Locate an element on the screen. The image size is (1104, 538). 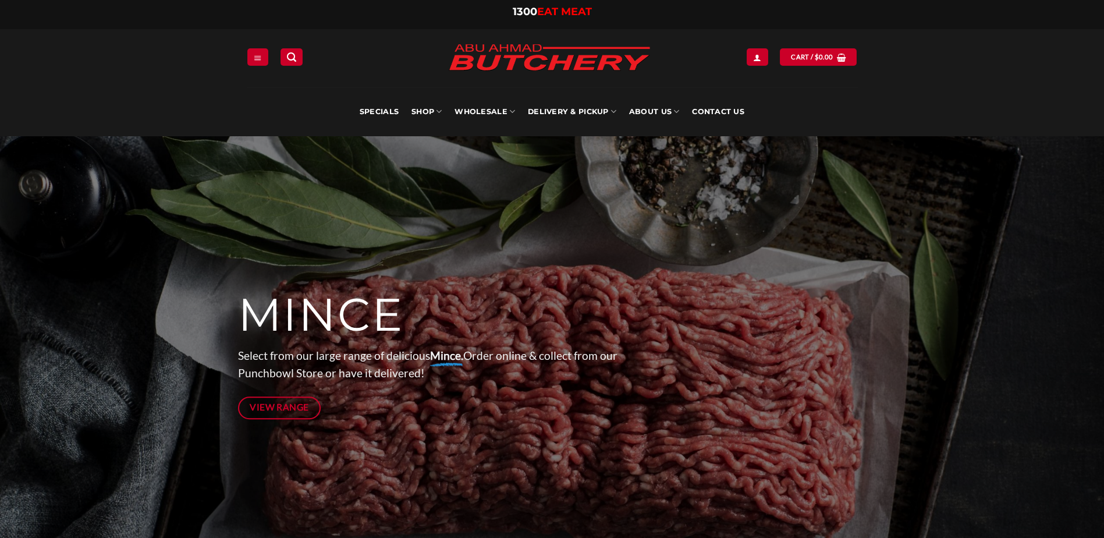
span: Cart / is located at coordinates (812, 57).